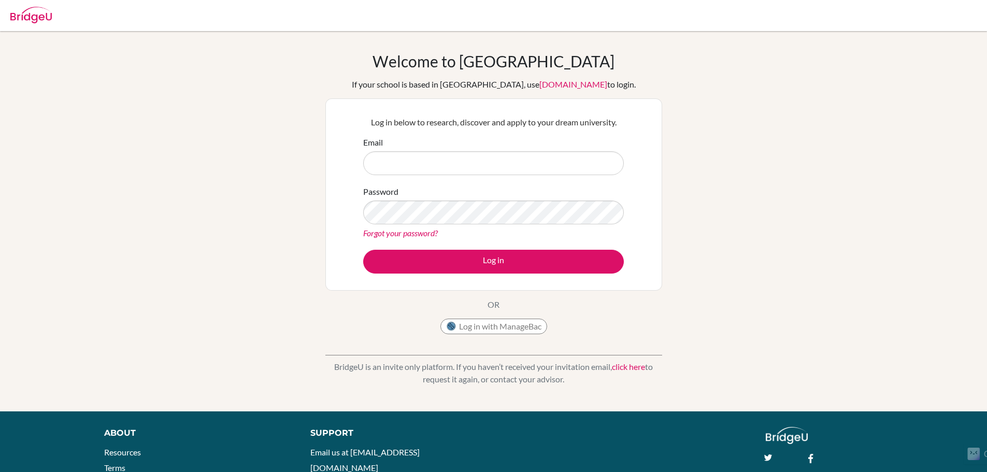  I want to click on div: About, so click(195, 433).